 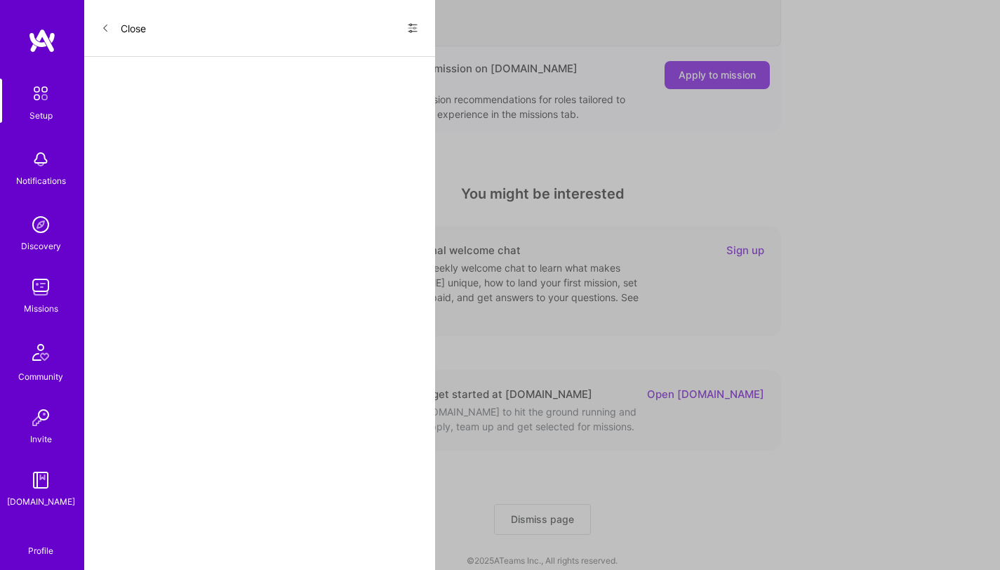 What do you see at coordinates (41, 93) in the screenshot?
I see `img: setup` at bounding box center [41, 93].